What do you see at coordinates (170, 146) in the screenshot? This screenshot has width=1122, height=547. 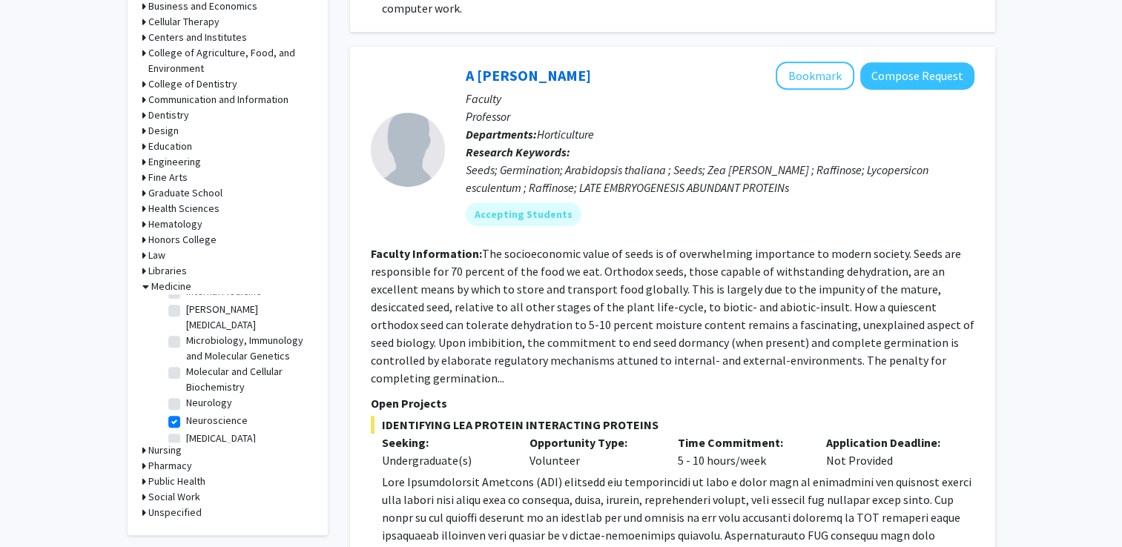 I see `h3: Education` at bounding box center [170, 146].